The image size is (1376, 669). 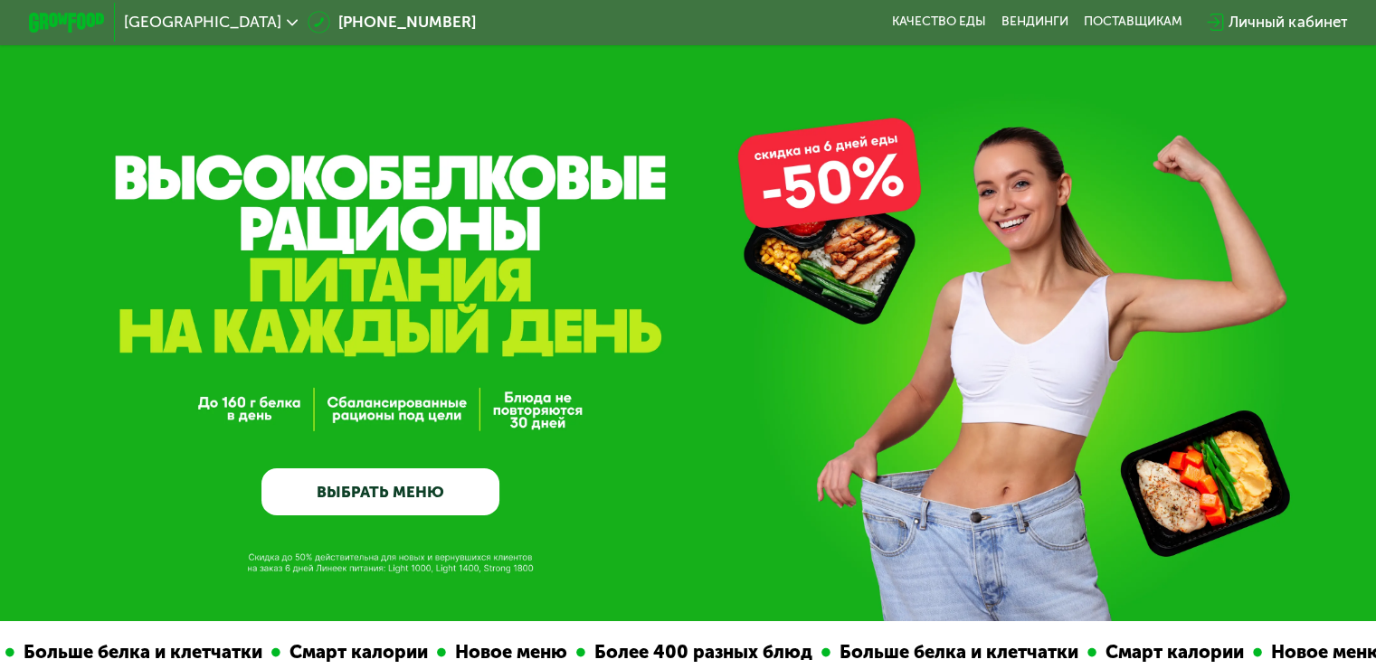 I want to click on div: Больше белка и клетчатки, so click(x=942, y=652).